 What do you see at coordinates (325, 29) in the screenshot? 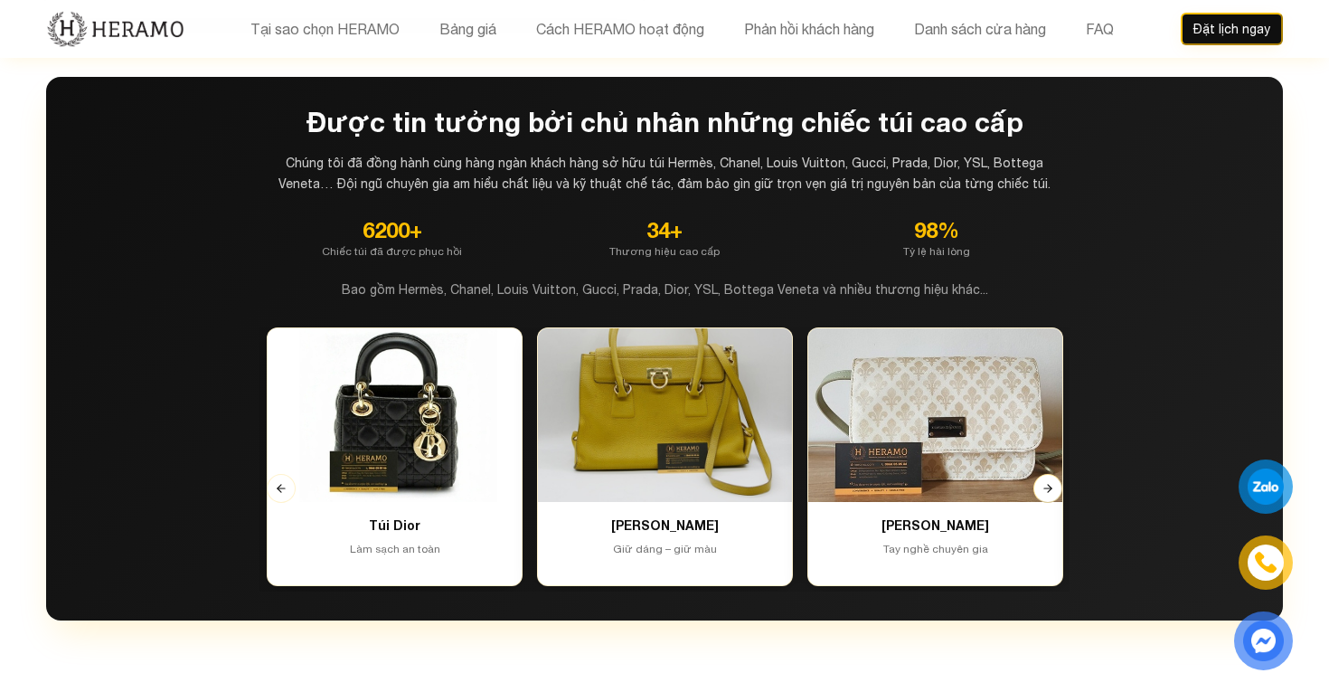
I see `button: Tại sao chọn HERAMO` at bounding box center [325, 29].